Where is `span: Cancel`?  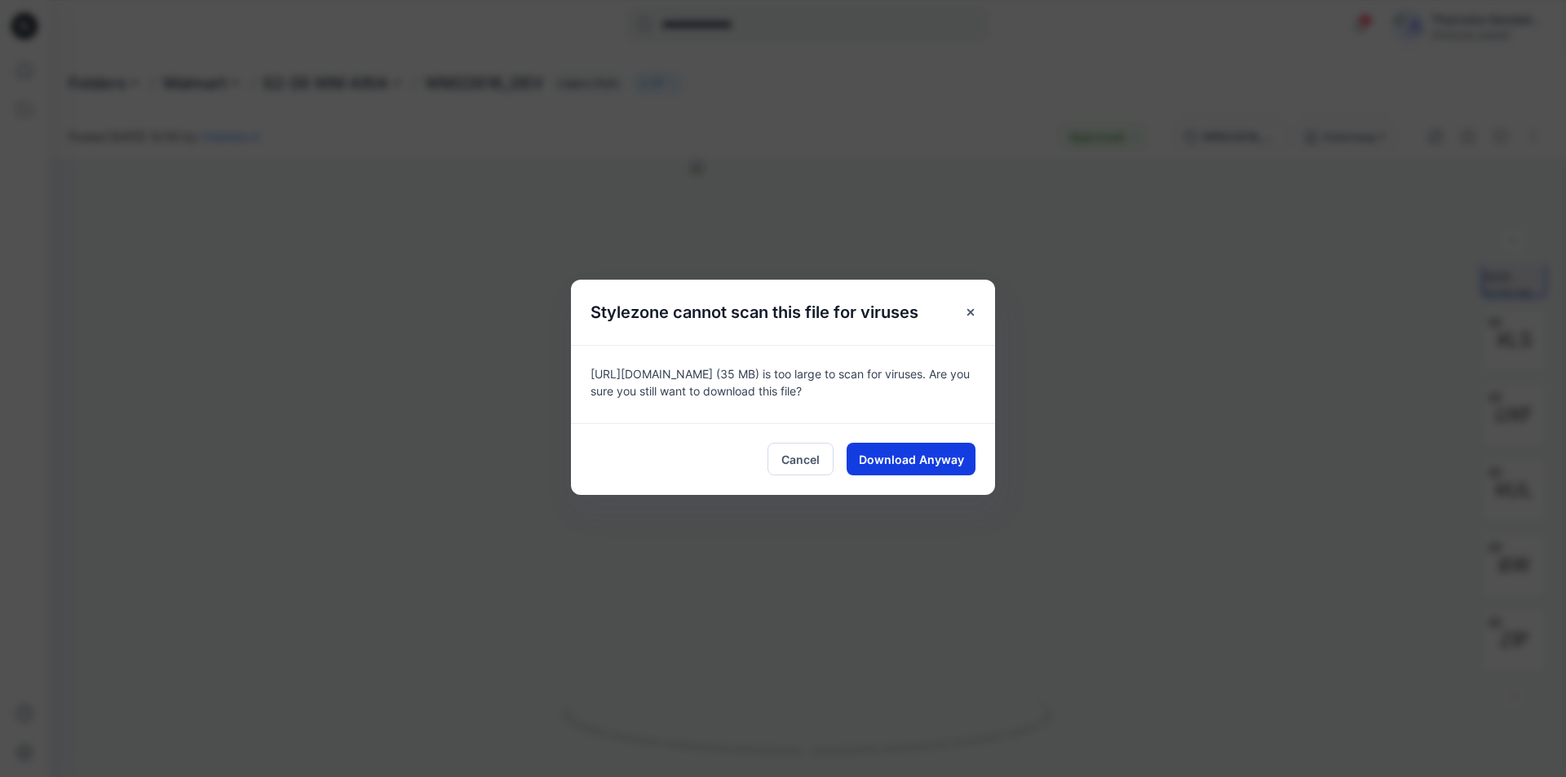 span: Cancel is located at coordinates (800, 459).